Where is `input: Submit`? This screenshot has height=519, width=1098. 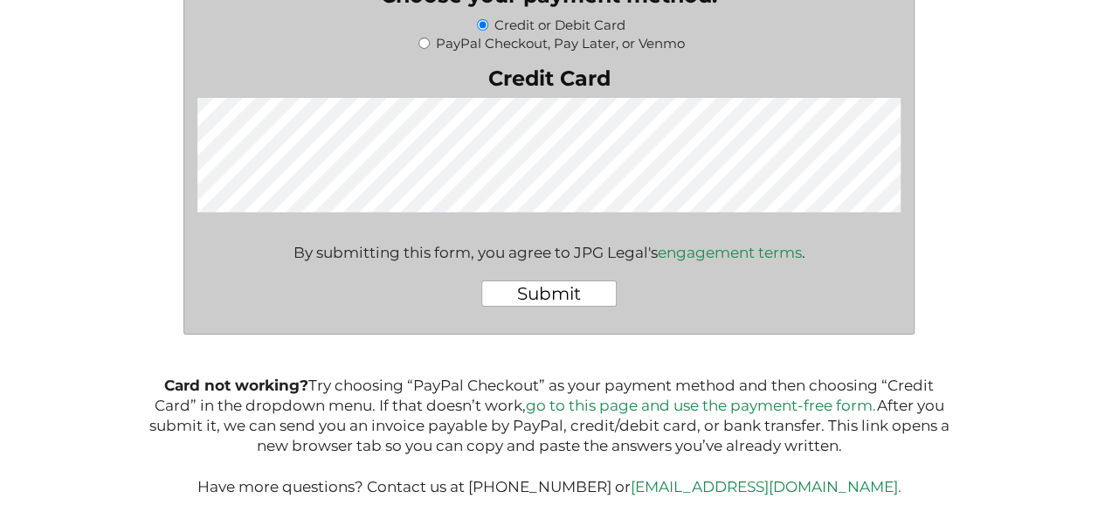 input: Submit is located at coordinates (548, 293).